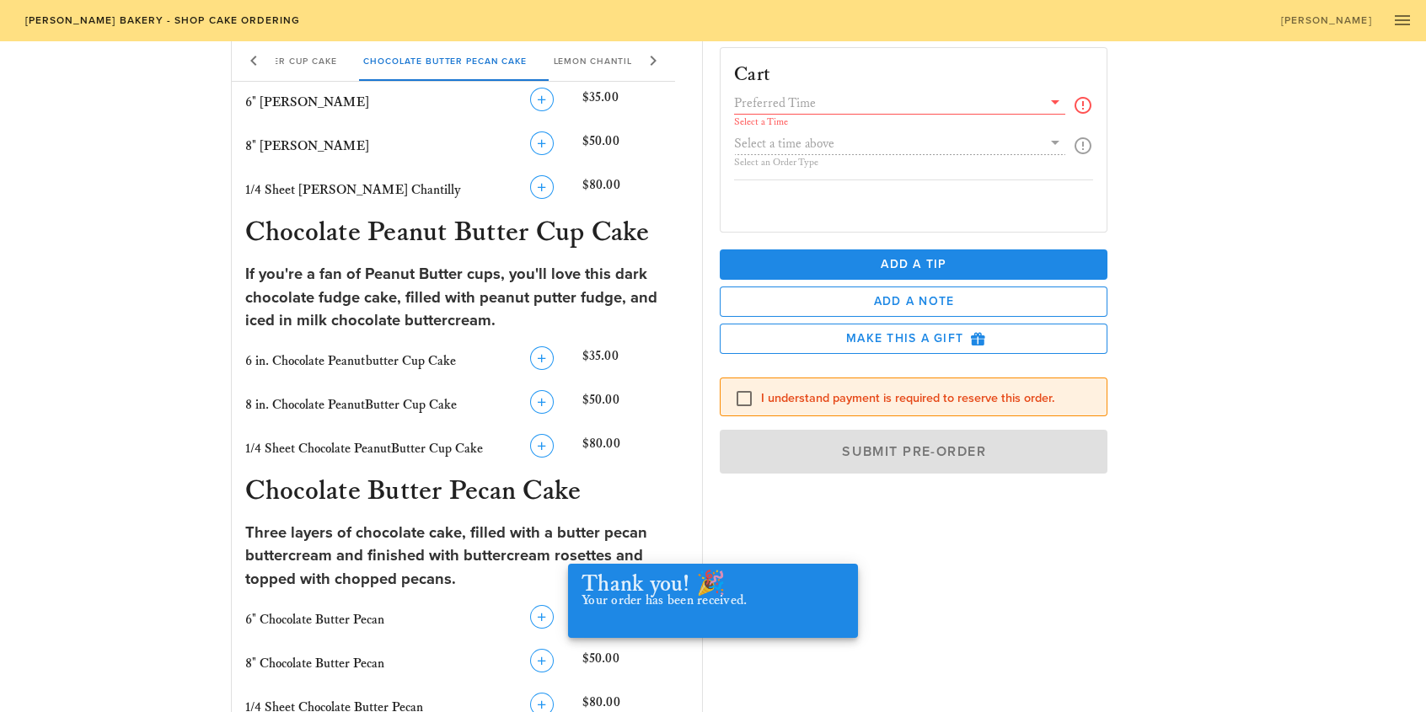  What do you see at coordinates (914, 452) in the screenshot?
I see `button: Submit Pre-Order` at bounding box center [914, 452].